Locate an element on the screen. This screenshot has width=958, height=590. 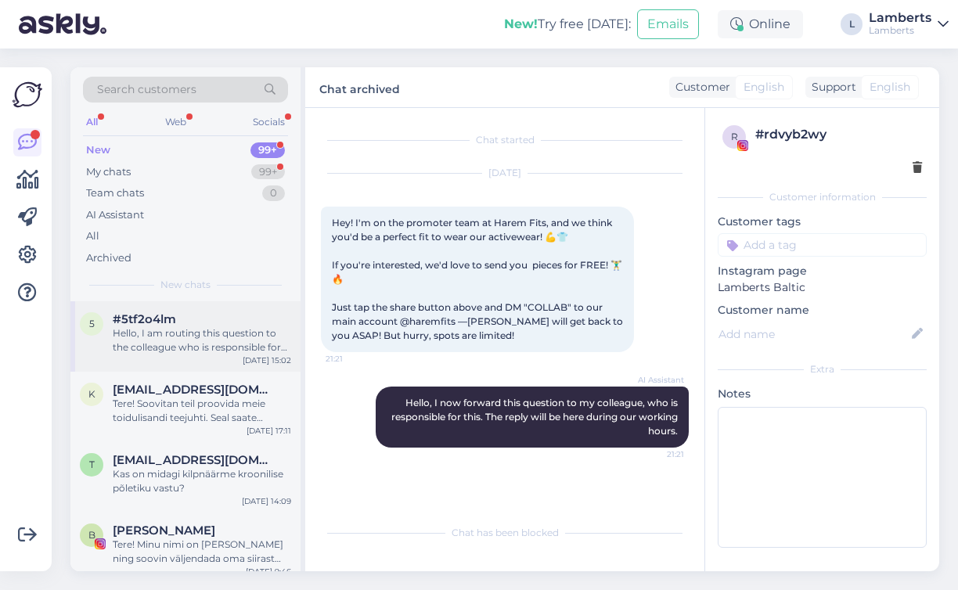
div: L is located at coordinates (851, 24).